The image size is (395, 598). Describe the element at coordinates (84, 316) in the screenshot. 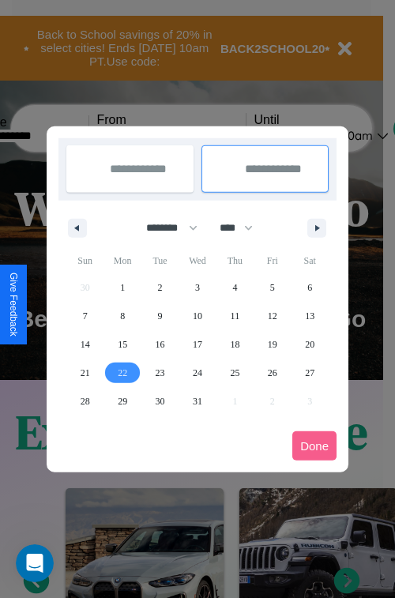

I see `button: 7` at that location.